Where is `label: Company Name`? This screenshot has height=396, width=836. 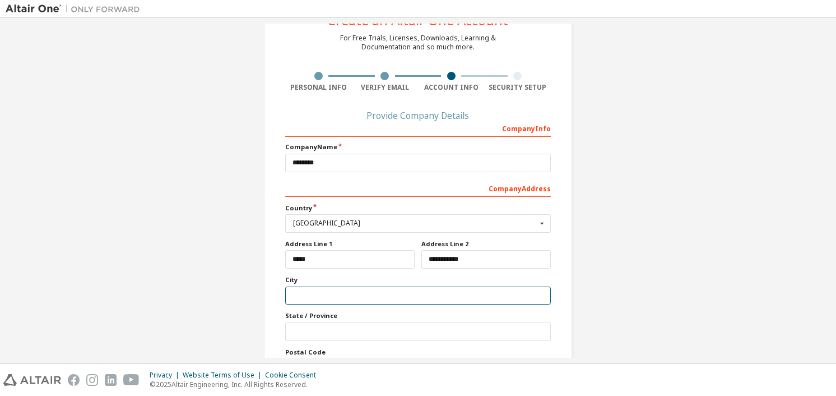
label: Company Name is located at coordinates (418, 147).